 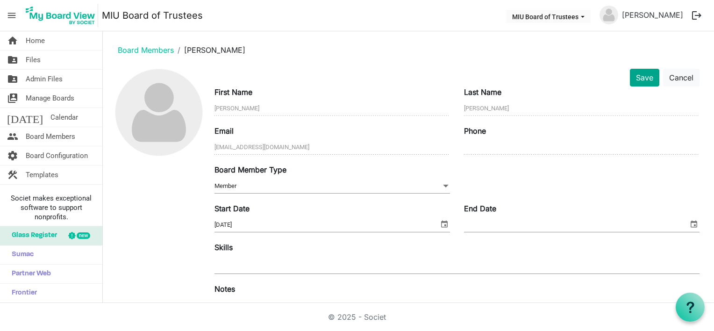 I want to click on span: Calendar, so click(x=64, y=117).